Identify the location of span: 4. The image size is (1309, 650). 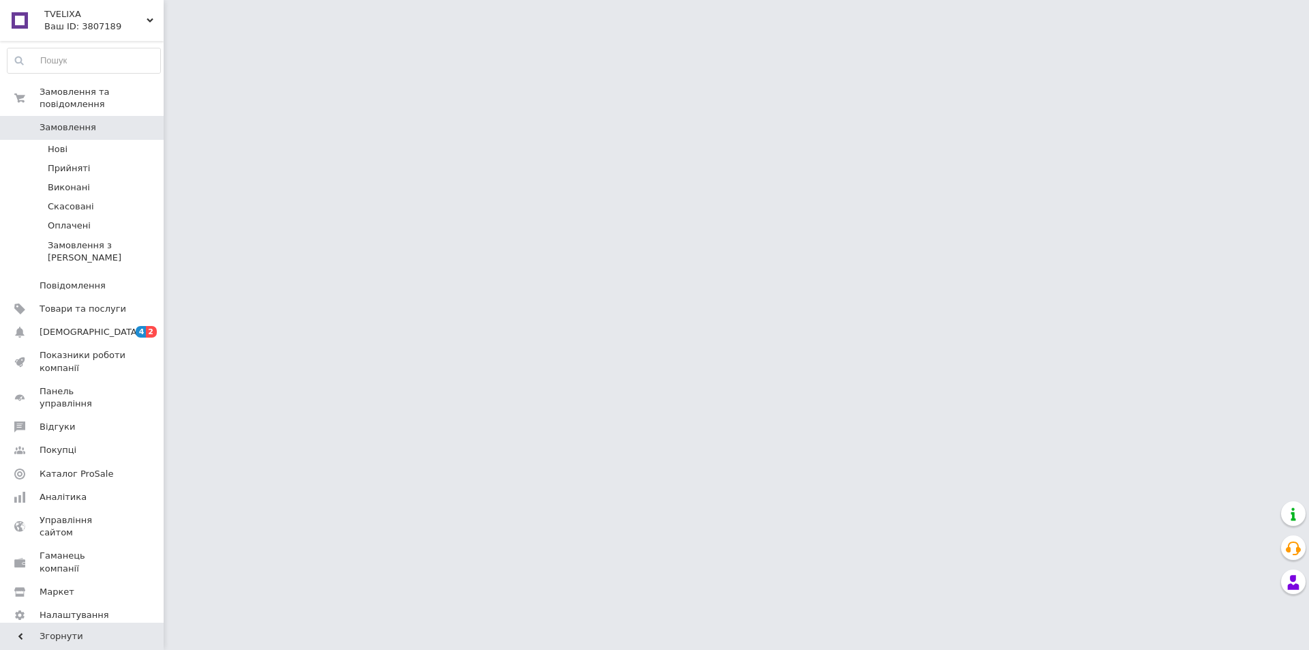
(141, 331).